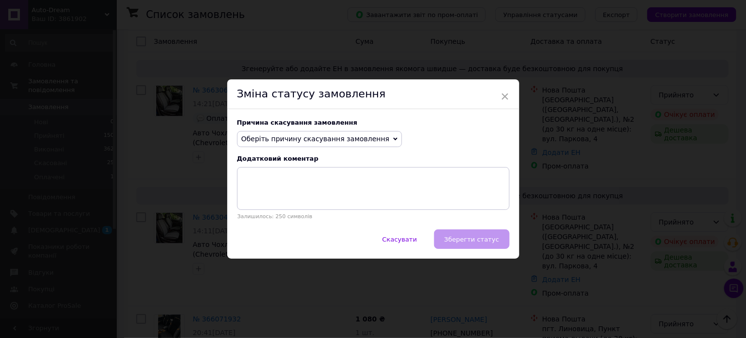 The height and width of the screenshot is (338, 746). I want to click on span: Скасувати, so click(399, 239).